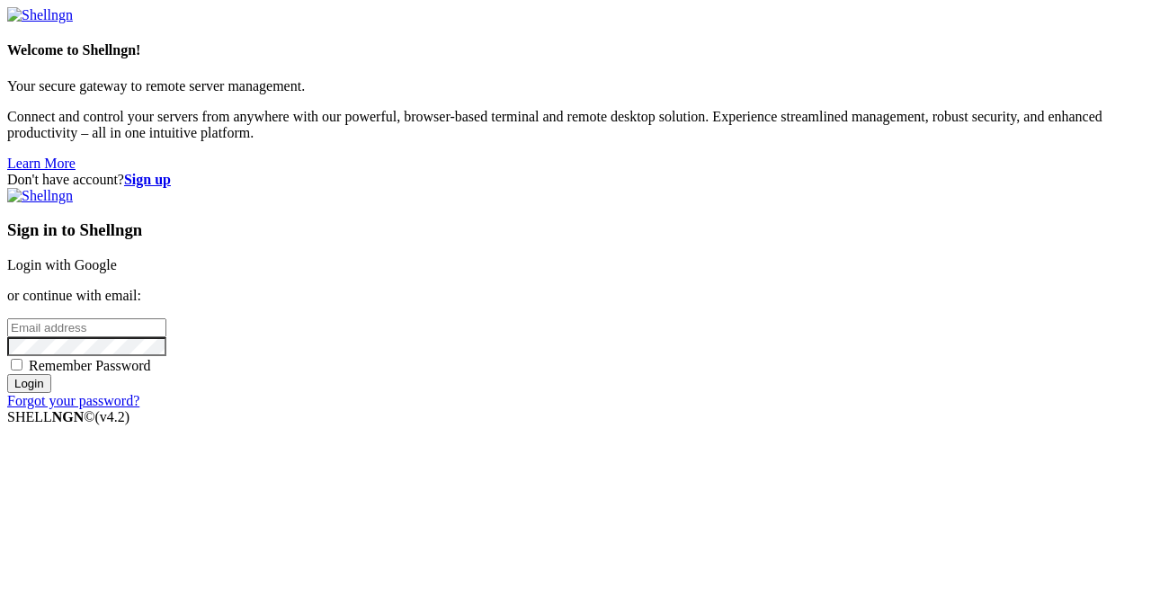  I want to click on a: Learn More, so click(41, 163).